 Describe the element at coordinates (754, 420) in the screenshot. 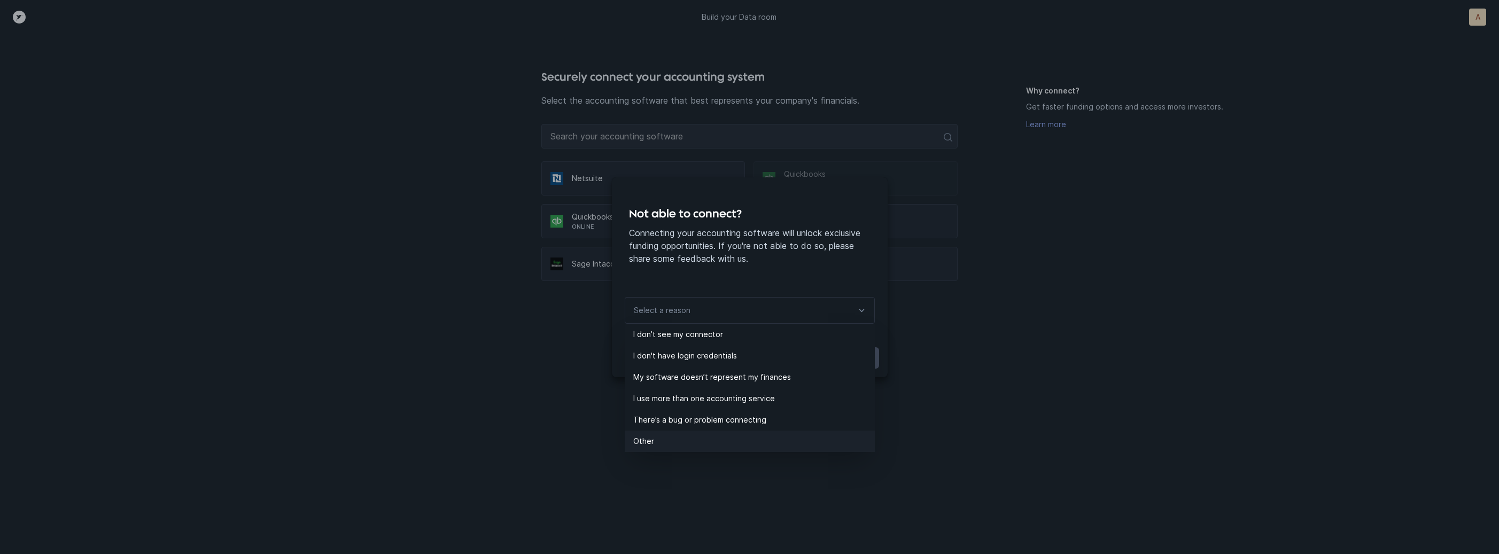

I see `p: There’s a bug or problem connecting` at that location.